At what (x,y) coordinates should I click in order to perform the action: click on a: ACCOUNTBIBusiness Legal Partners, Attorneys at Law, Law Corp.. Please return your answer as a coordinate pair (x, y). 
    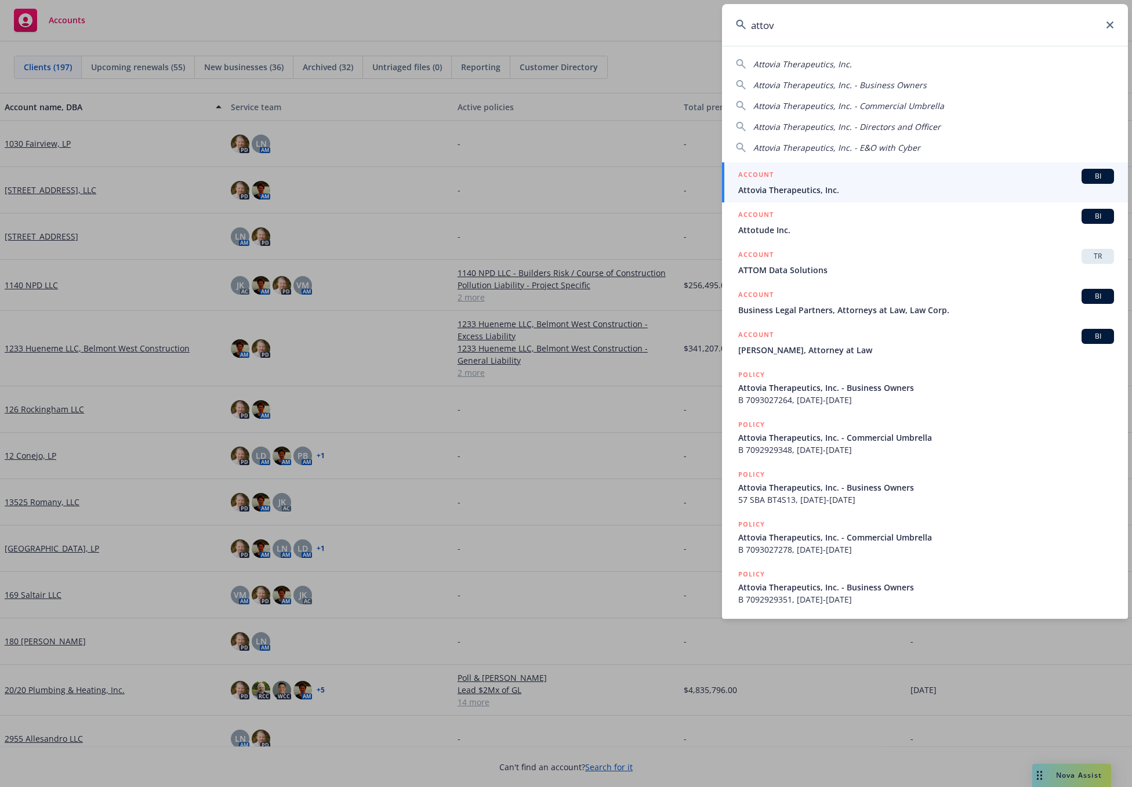
    Looking at the image, I should click on (925, 302).